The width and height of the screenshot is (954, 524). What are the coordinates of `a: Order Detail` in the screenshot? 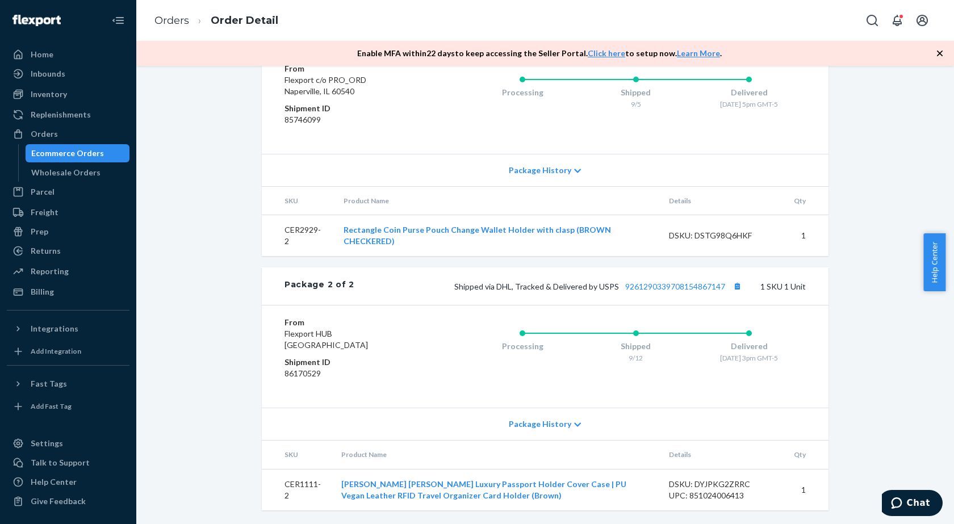 It's located at (244, 20).